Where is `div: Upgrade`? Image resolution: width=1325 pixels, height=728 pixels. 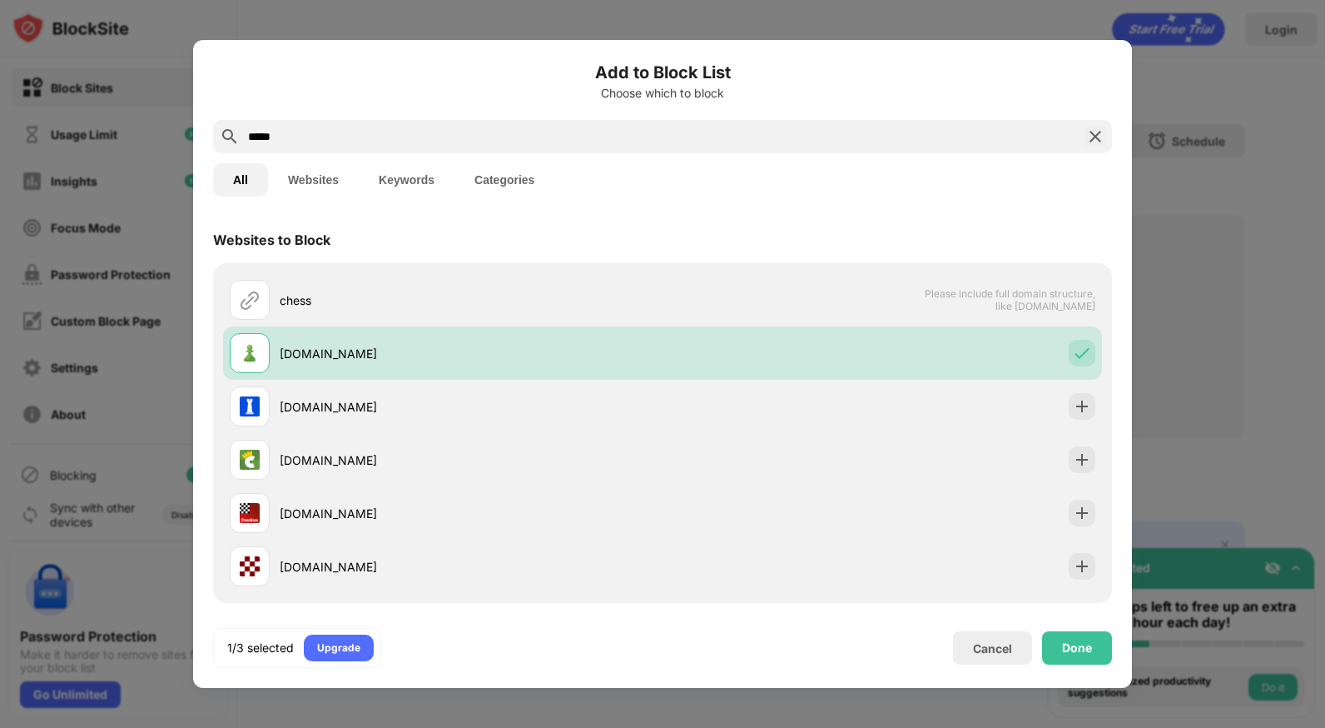 div: Upgrade is located at coordinates (339, 648).